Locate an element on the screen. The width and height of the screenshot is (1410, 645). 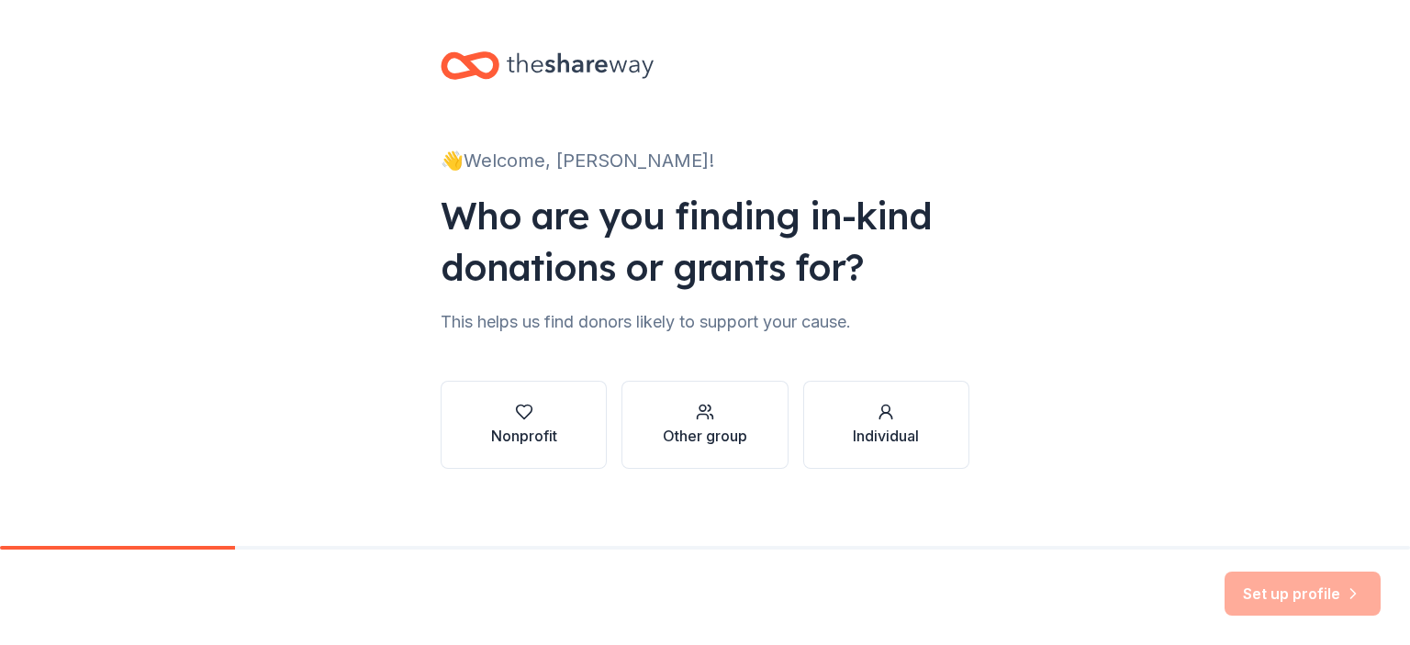
div: Other group is located at coordinates (705, 436).